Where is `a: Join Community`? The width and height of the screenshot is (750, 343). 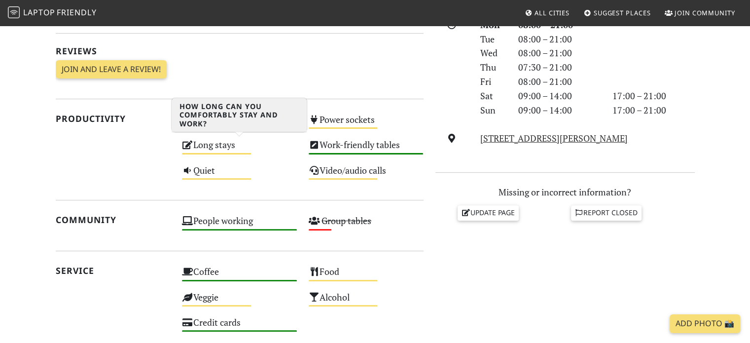 a: Join Community is located at coordinates (699, 13).